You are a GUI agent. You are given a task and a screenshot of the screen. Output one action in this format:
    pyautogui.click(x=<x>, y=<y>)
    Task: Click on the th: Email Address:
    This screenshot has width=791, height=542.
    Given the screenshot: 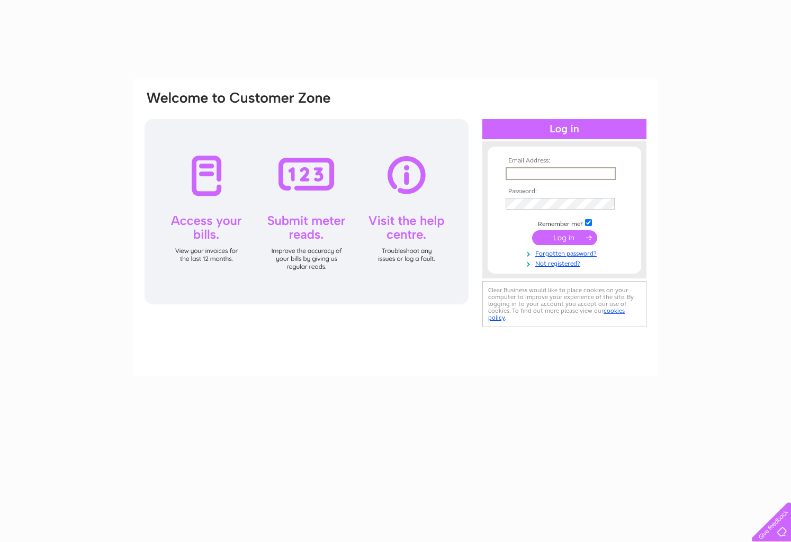 What is the action you would take?
    pyautogui.click(x=564, y=161)
    